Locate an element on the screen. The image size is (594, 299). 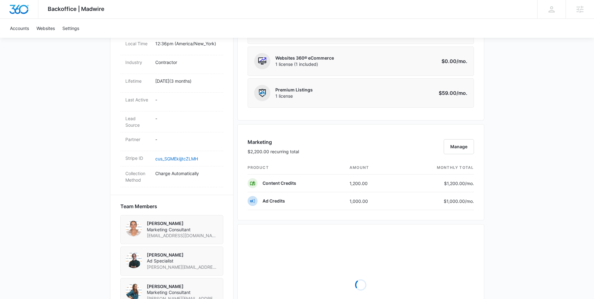
img: Andrew Gilbert is located at coordinates (134, 260).